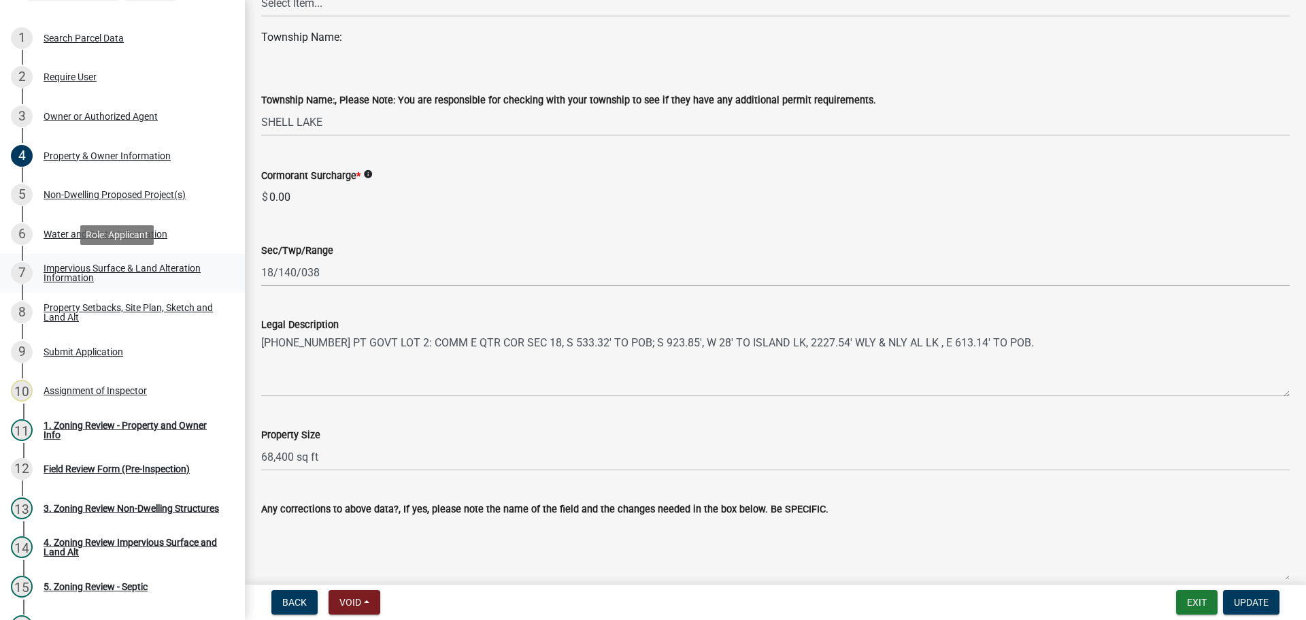  I want to click on div: Non-Dwelling Proposed Project(s), so click(114, 195).